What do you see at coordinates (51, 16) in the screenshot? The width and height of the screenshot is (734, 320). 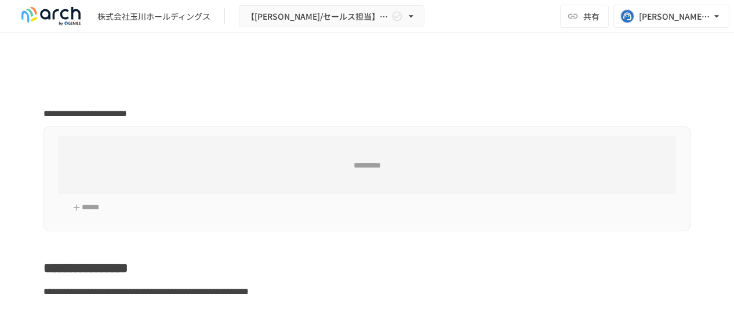 I see `img: logo-default@2x-9cf2c760.svg` at bounding box center [51, 16].